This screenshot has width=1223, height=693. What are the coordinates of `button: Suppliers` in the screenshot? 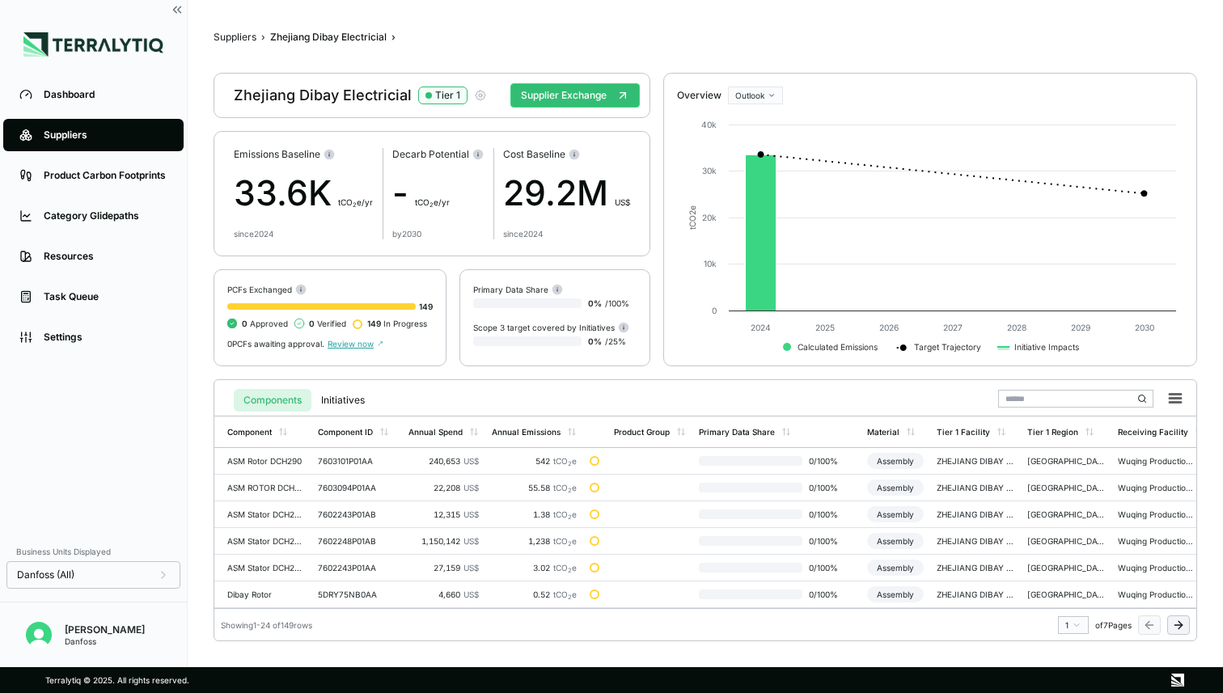 It's located at (235, 37).